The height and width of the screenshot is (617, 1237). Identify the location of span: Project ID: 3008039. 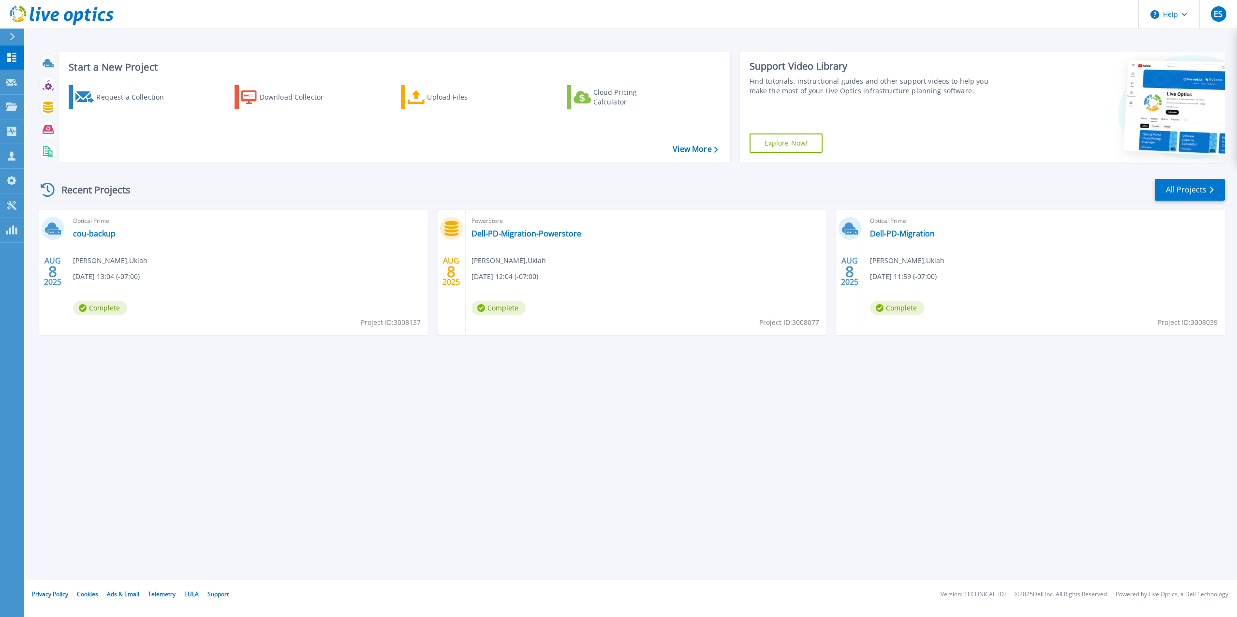
(1188, 323).